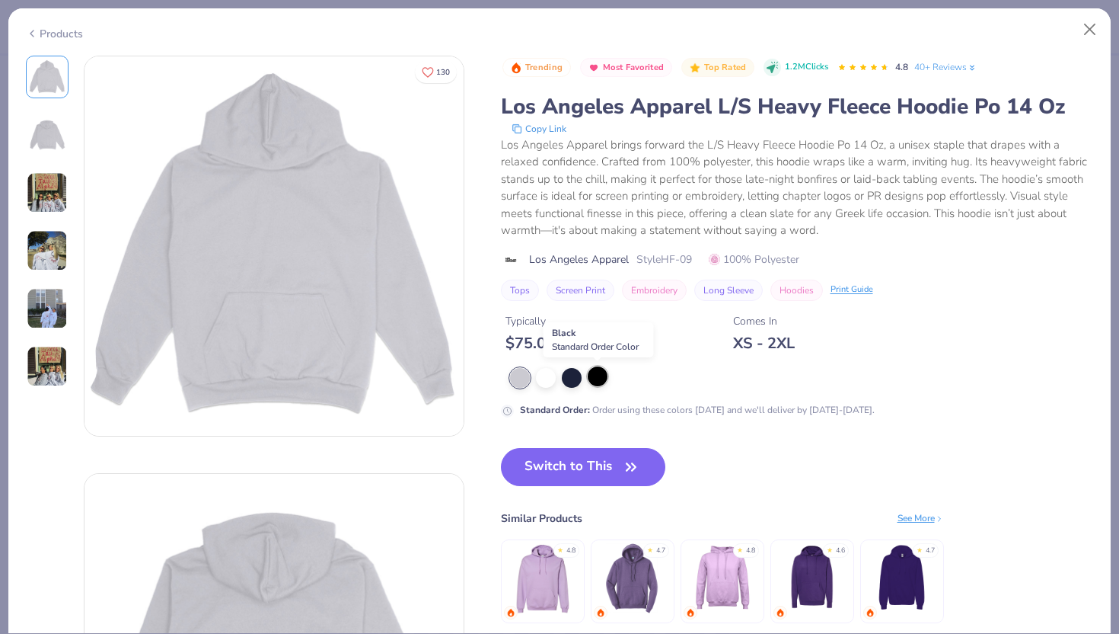  Describe the element at coordinates (726, 67) in the screenshot. I see `span: Top Rated` at that location.